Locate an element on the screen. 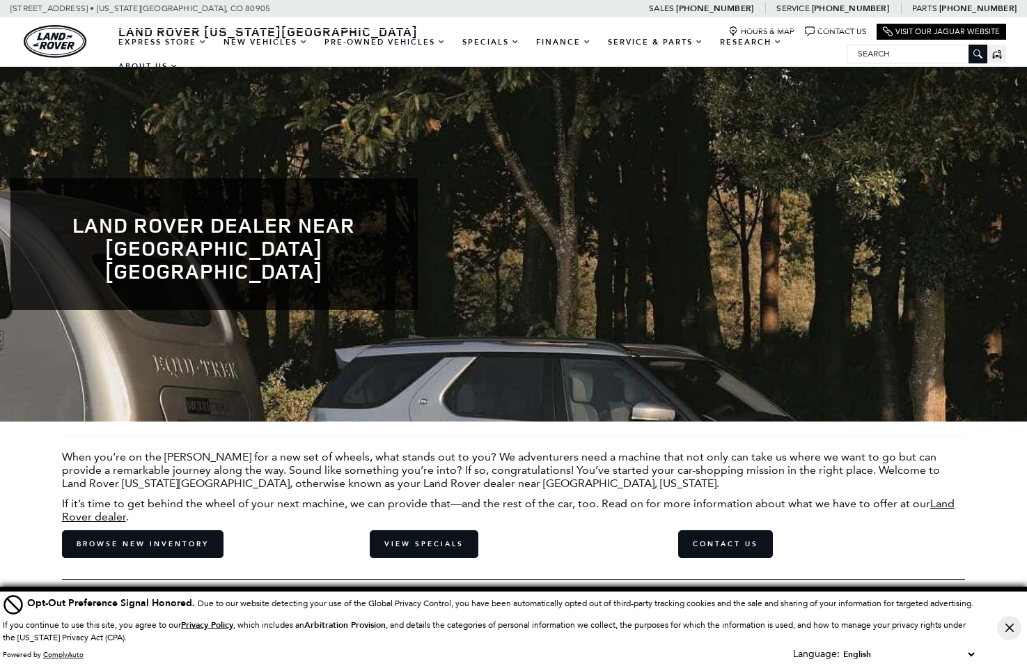  a: About Us is located at coordinates (148, 66).